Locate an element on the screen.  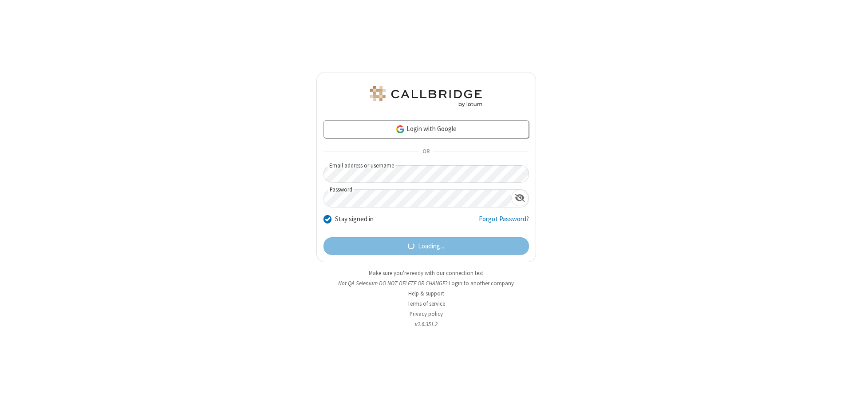
li: Not QA Selenium DO NOT DELETE OR CHANGE? is located at coordinates (426, 283).